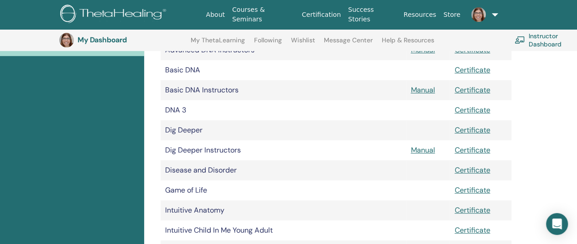 The height and width of the screenshot is (244, 577). What do you see at coordinates (520, 40) in the screenshot?
I see `img: chalkboard-teacher.svg` at bounding box center [520, 40].